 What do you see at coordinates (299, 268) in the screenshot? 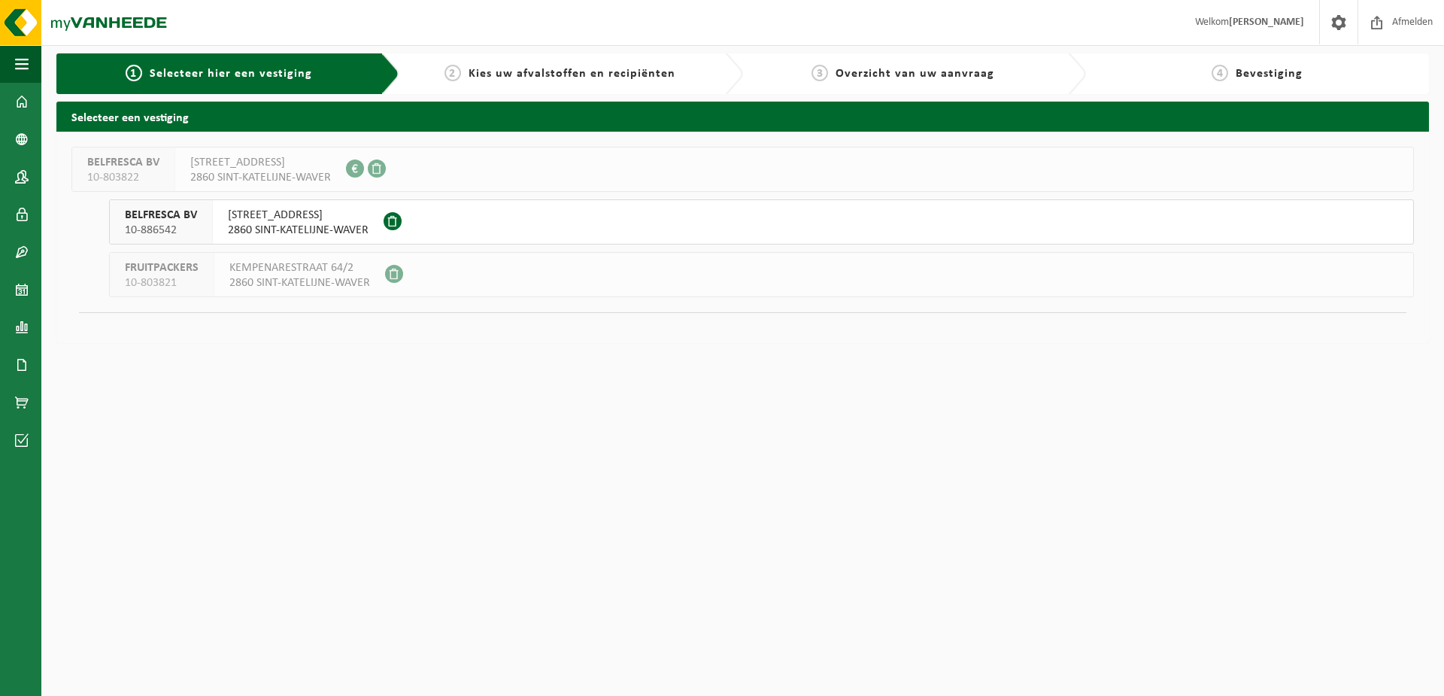
I see `span: KEMPENARESTRAAT 64/2` at bounding box center [299, 268].